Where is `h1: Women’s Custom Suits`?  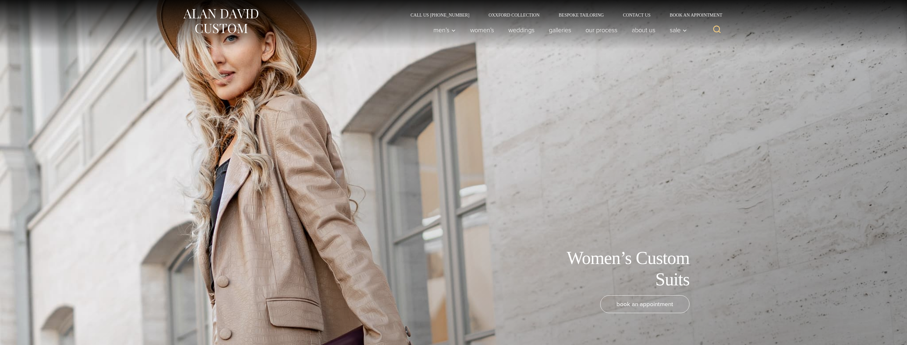 h1: Women’s Custom Suits is located at coordinates (618, 269).